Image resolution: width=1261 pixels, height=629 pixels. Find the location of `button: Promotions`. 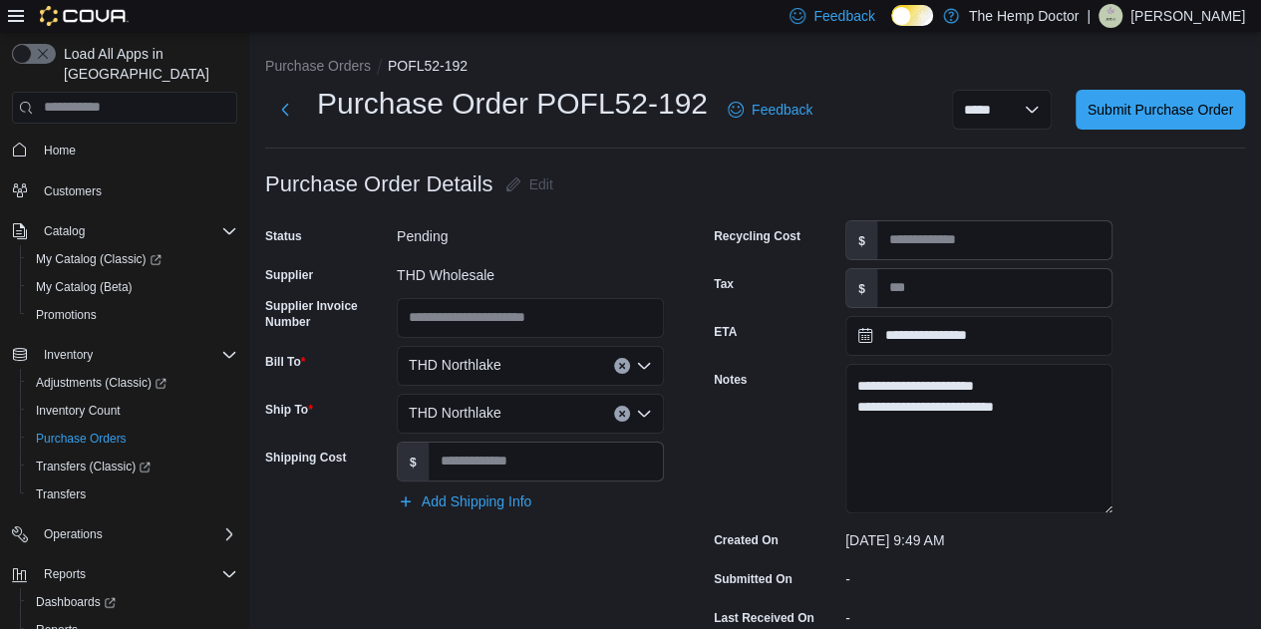

button: Promotions is located at coordinates (133, 315).